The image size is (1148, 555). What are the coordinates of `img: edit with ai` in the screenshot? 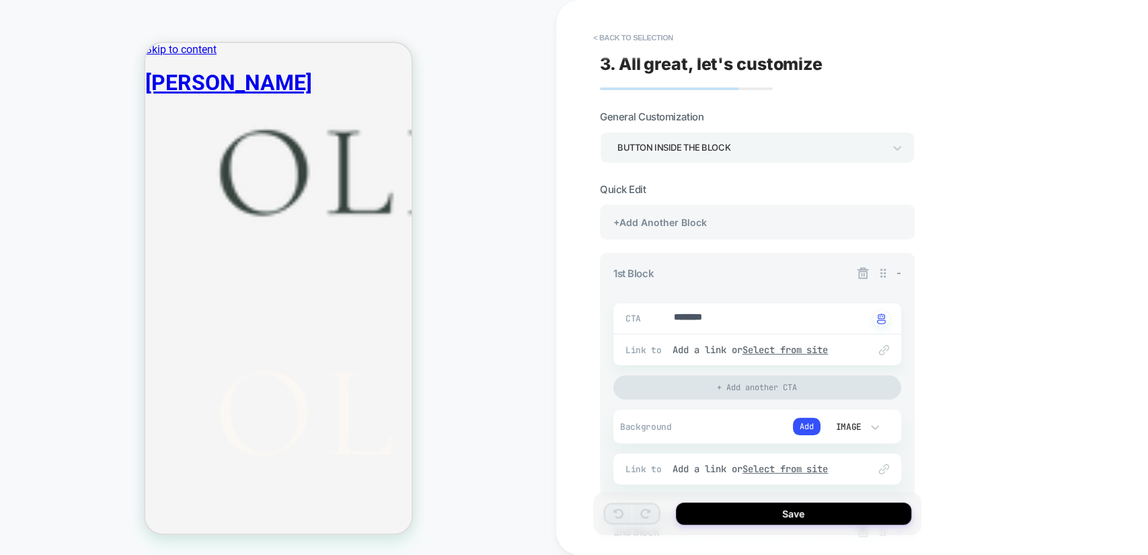 It's located at (881, 319).